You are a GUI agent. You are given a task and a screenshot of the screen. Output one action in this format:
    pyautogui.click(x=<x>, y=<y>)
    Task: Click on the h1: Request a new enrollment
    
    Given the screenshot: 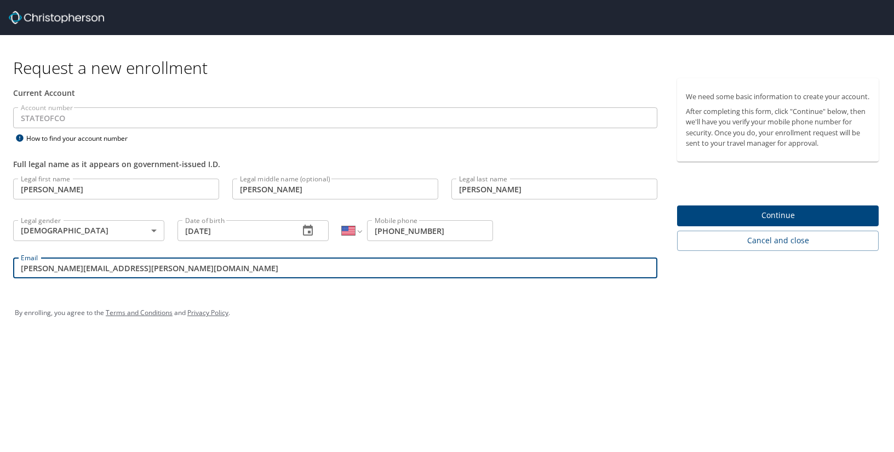 What is the action you would take?
    pyautogui.click(x=450, y=67)
    